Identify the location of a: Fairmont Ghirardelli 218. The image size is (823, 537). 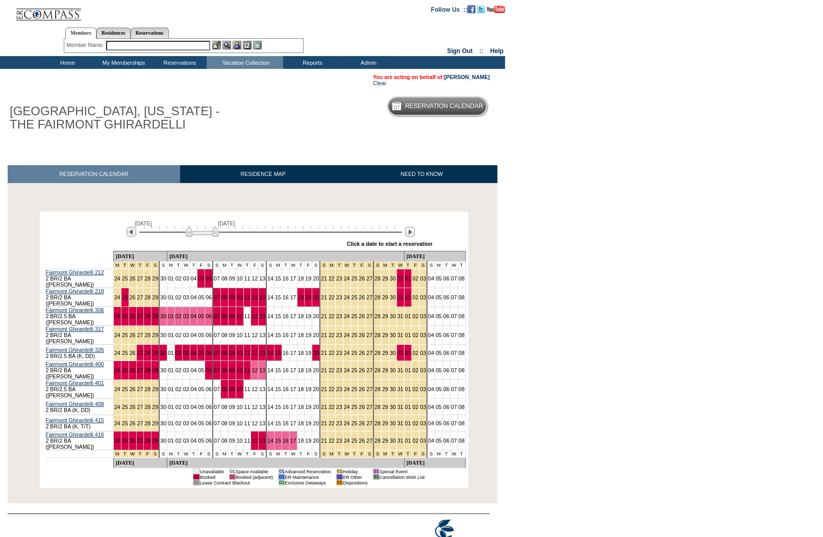
(75, 291).